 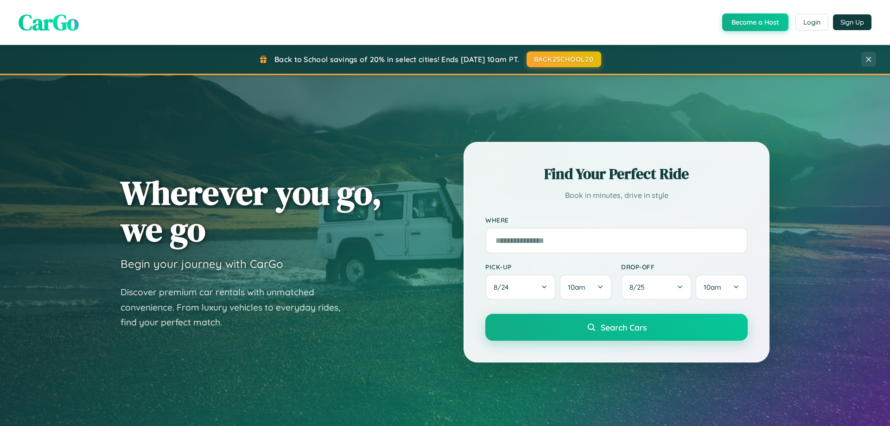 What do you see at coordinates (852, 22) in the screenshot?
I see `button: Sign Up` at bounding box center [852, 22].